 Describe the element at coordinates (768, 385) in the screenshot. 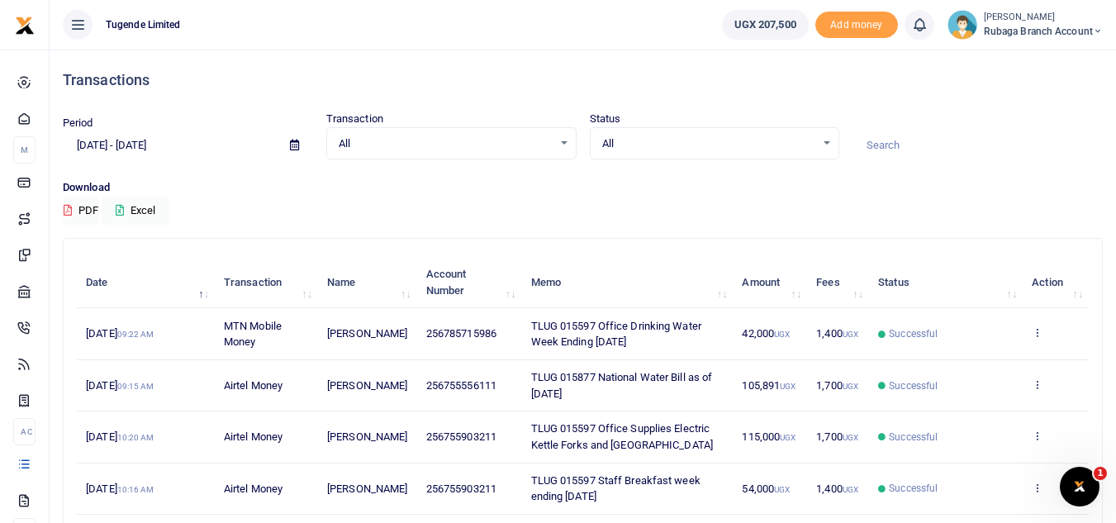

I see `span: 105,891` at that location.